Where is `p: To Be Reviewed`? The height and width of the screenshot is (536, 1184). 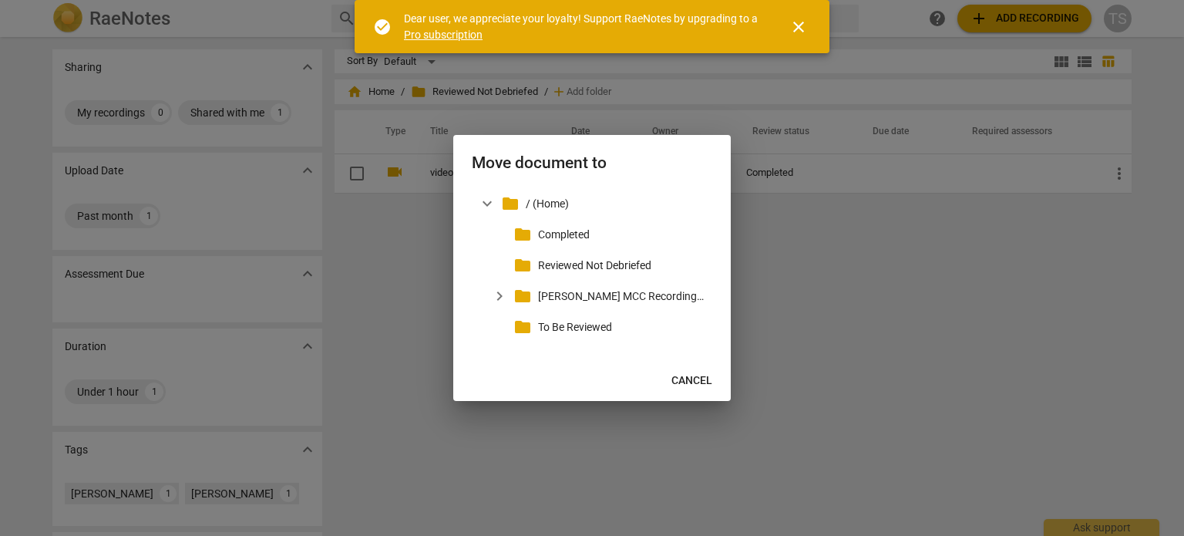 p: To Be Reviewed is located at coordinates (622, 327).